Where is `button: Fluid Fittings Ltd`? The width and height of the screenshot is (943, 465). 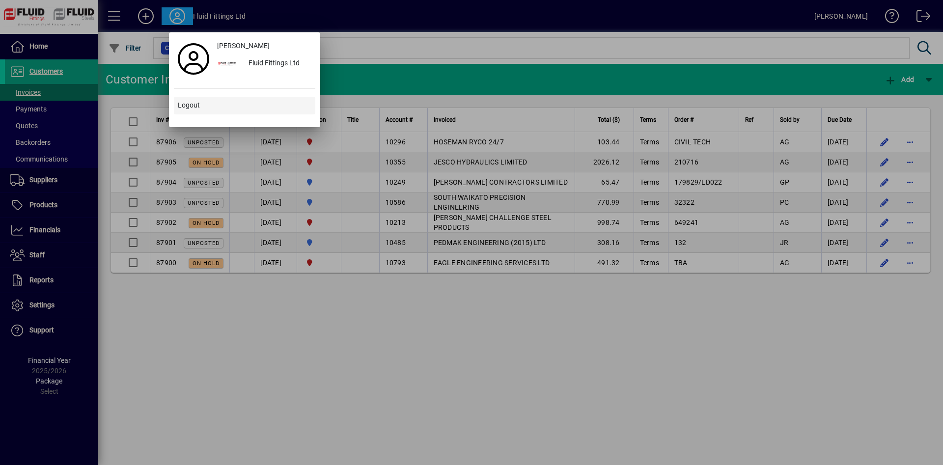
button: Fluid Fittings Ltd is located at coordinates (264, 64).